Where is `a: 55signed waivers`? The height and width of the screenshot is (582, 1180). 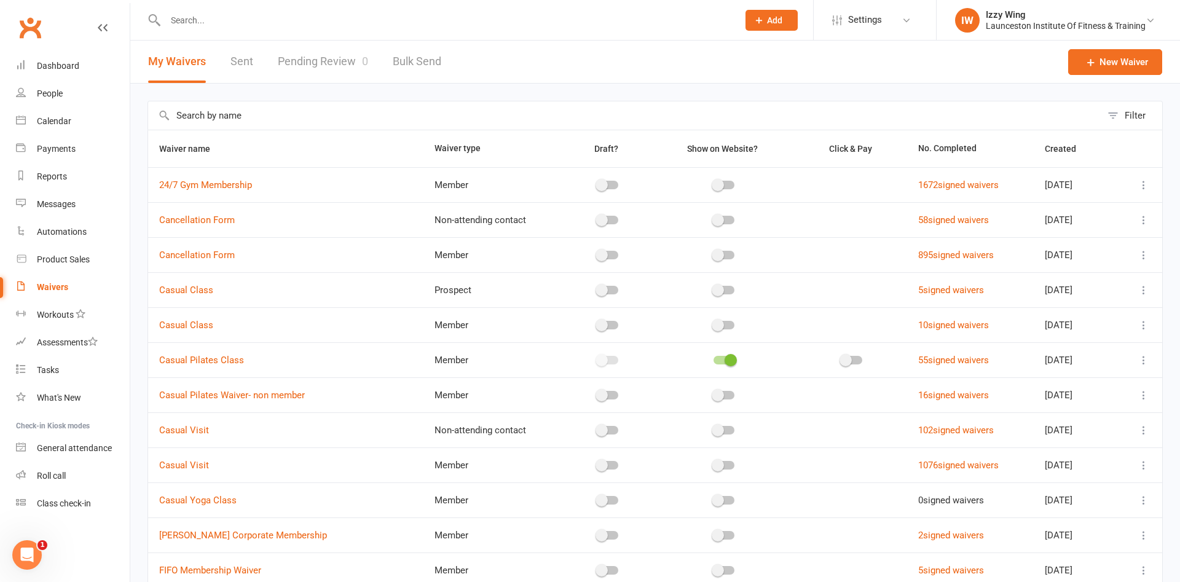
a: 55signed waivers is located at coordinates (953, 360).